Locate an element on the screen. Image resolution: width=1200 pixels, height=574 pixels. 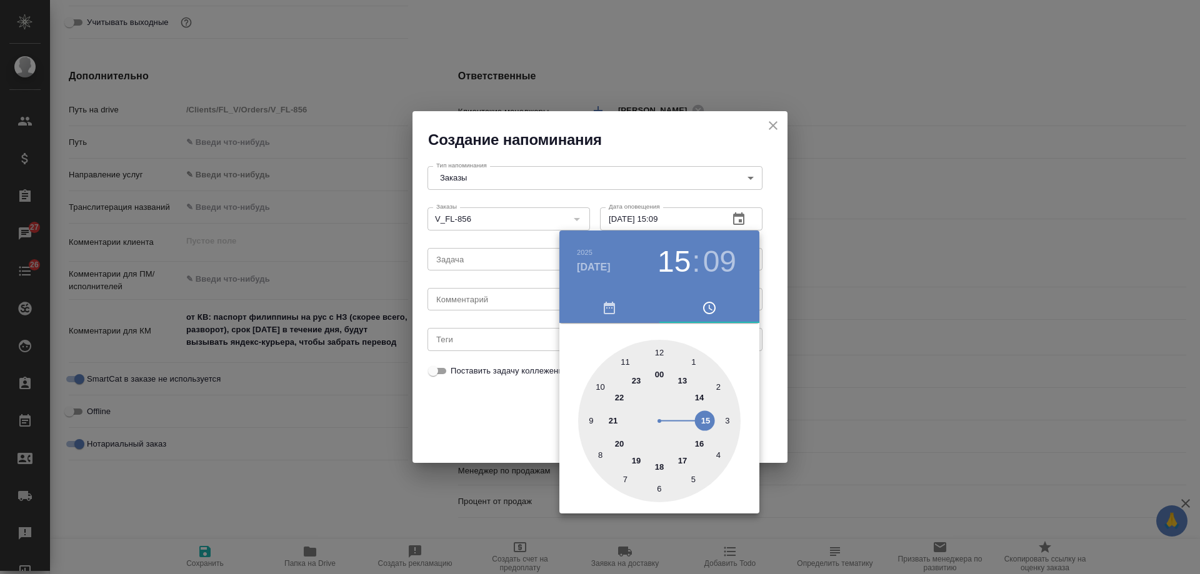
button: 15 is located at coordinates (674, 262).